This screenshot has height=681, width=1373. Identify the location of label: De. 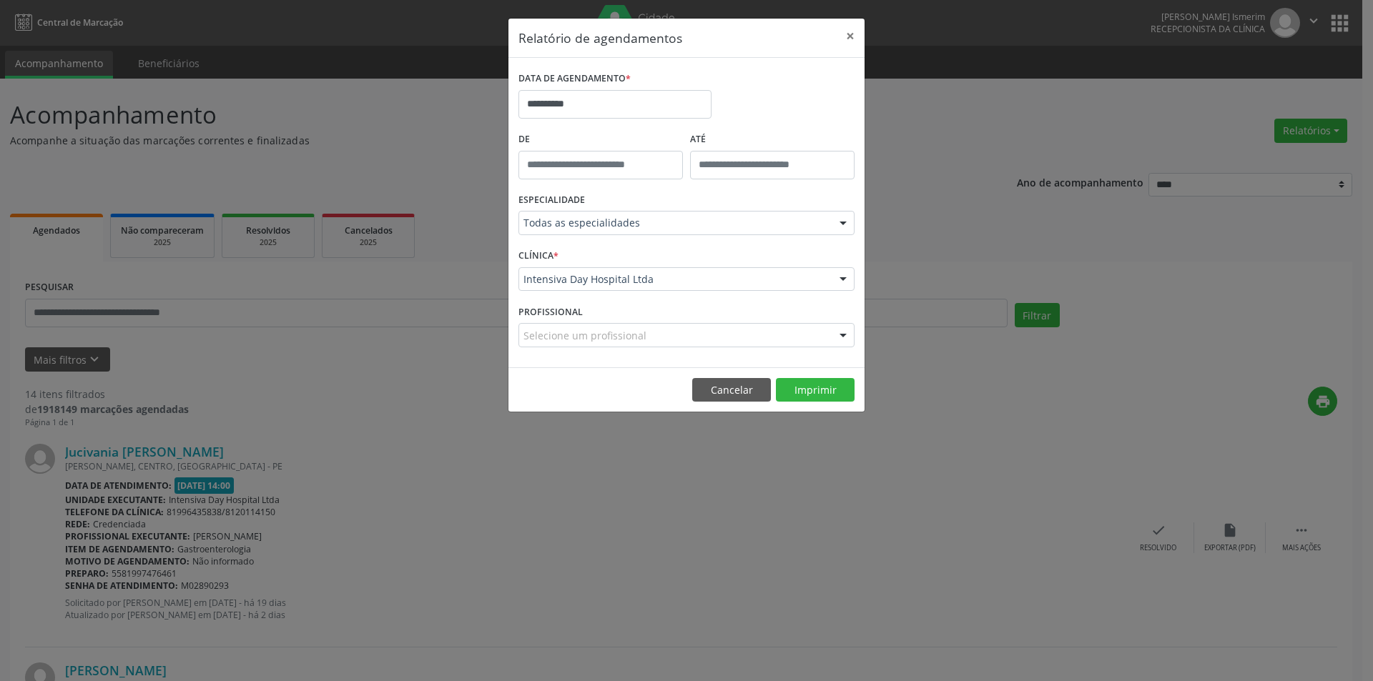
(600, 139).